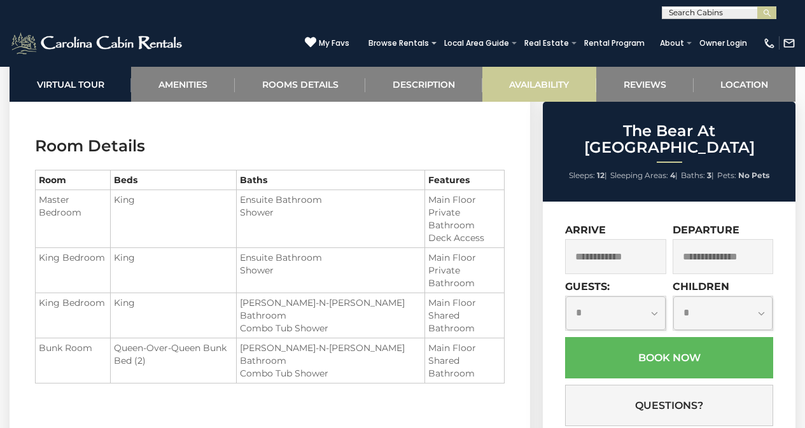 This screenshot has height=428, width=805. I want to click on a: Local Area Guide, so click(477, 43).